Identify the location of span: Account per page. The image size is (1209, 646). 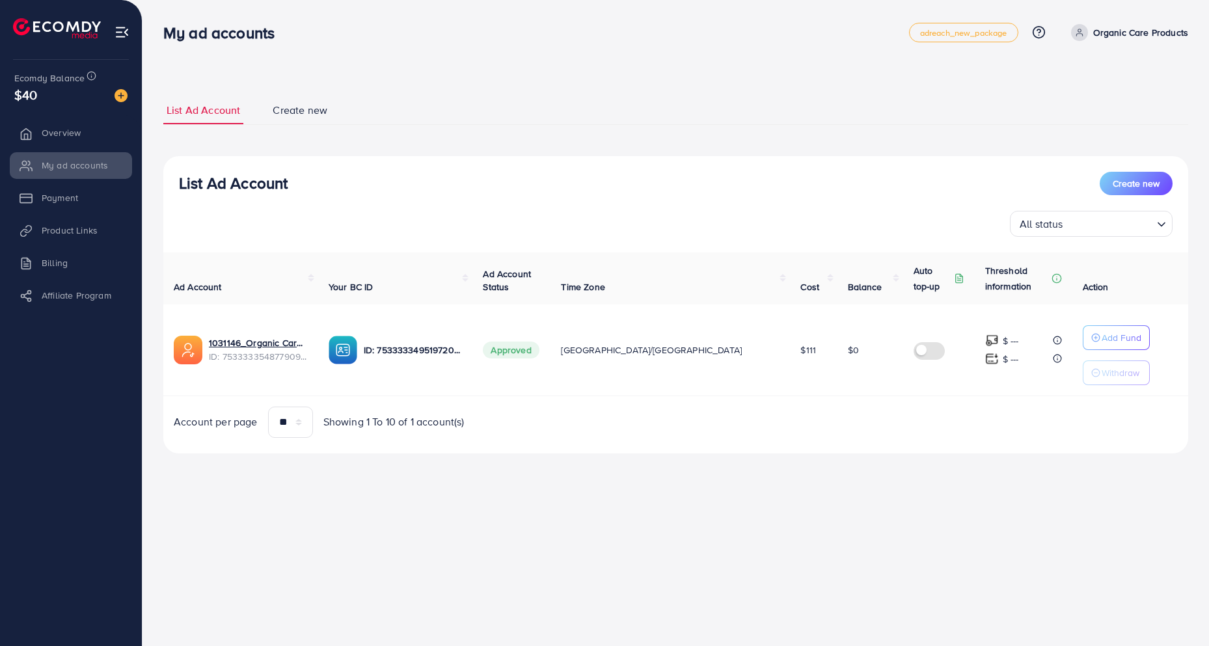
(215, 422).